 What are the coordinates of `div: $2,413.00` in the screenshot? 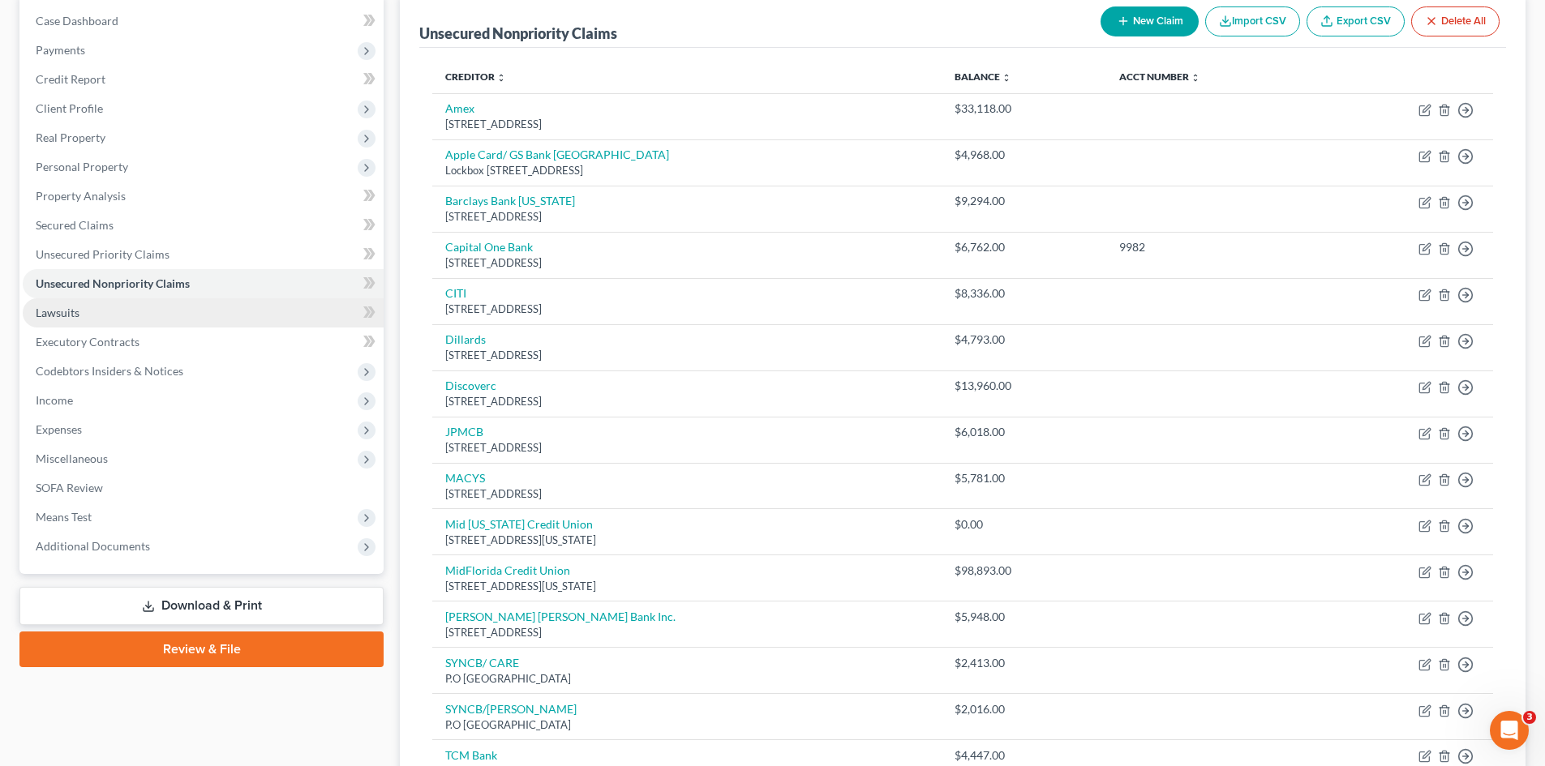 It's located at (1023, 663).